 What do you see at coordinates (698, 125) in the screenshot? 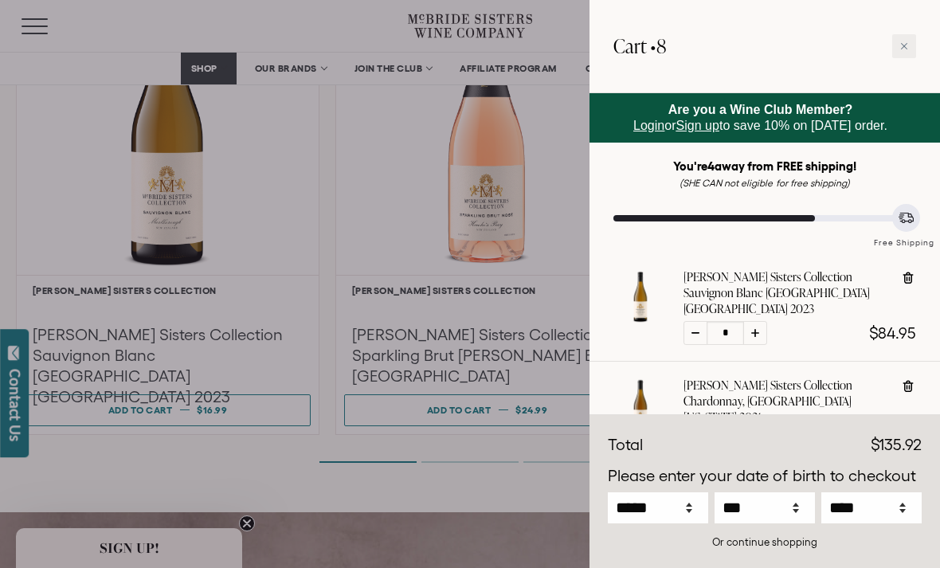
I see `a: Sign up` at bounding box center [698, 125].